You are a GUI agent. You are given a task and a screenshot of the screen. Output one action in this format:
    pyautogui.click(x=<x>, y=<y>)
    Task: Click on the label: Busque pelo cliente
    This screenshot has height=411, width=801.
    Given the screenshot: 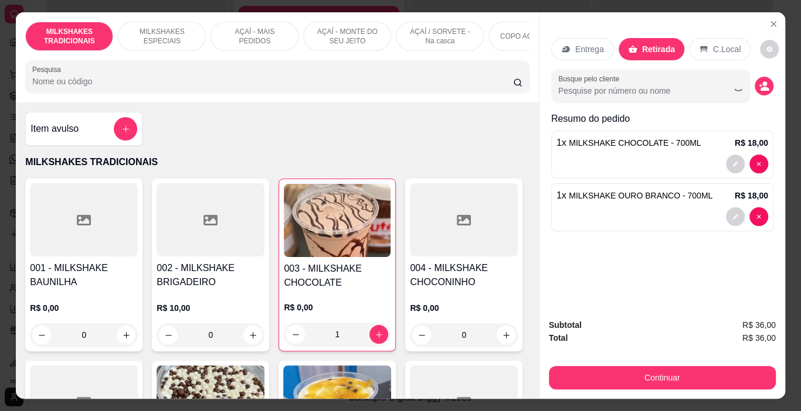 What is the action you would take?
    pyautogui.click(x=590, y=79)
    